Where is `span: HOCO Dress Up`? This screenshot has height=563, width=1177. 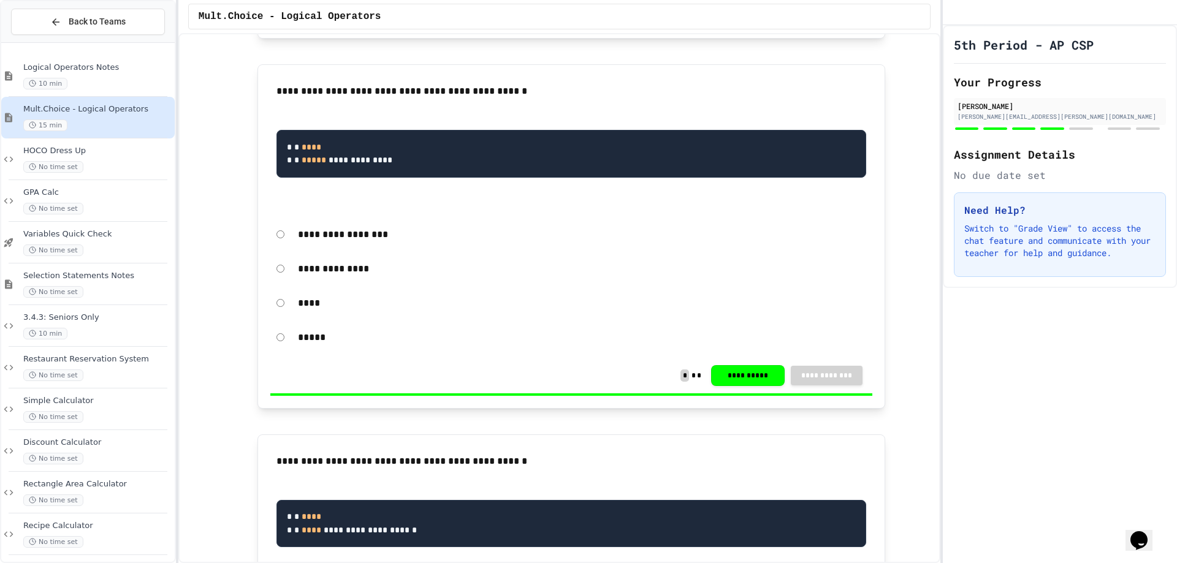 span: HOCO Dress Up is located at coordinates (97, 151).